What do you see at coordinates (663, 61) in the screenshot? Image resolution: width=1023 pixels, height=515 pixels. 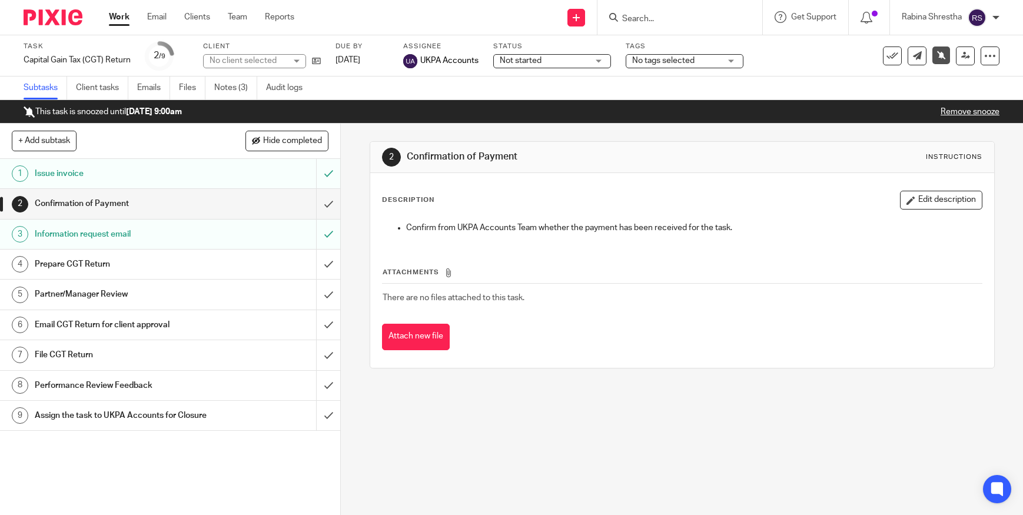 I see `span: No tags selected` at bounding box center [663, 61].